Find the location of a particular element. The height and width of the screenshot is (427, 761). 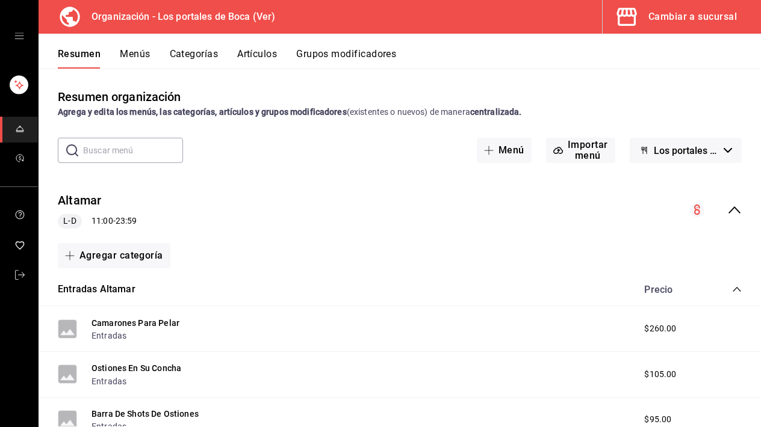

button: Entradas Altamar is located at coordinates (96, 290).